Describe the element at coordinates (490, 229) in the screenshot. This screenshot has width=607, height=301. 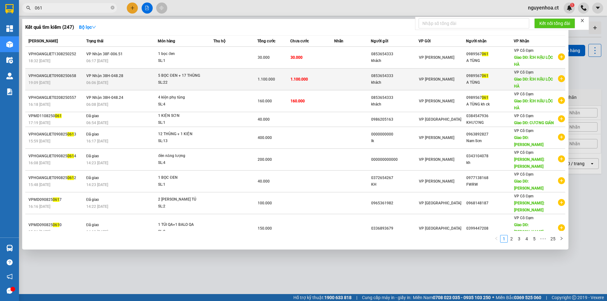
I see `div: 0399447208` at that location.